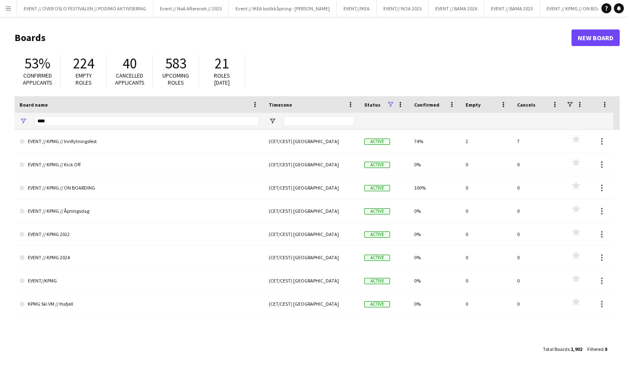 This screenshot has width=628, height=370. I want to click on a: EVENT // KPMG 2024, so click(139, 258).